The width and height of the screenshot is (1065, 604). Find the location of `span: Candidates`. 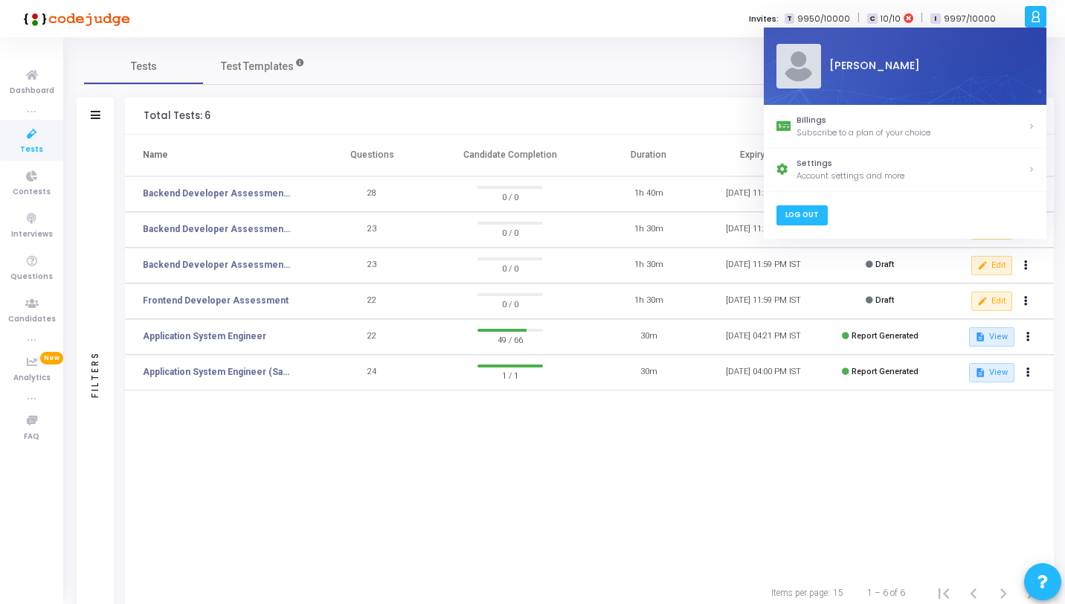

span: Candidates is located at coordinates (32, 319).